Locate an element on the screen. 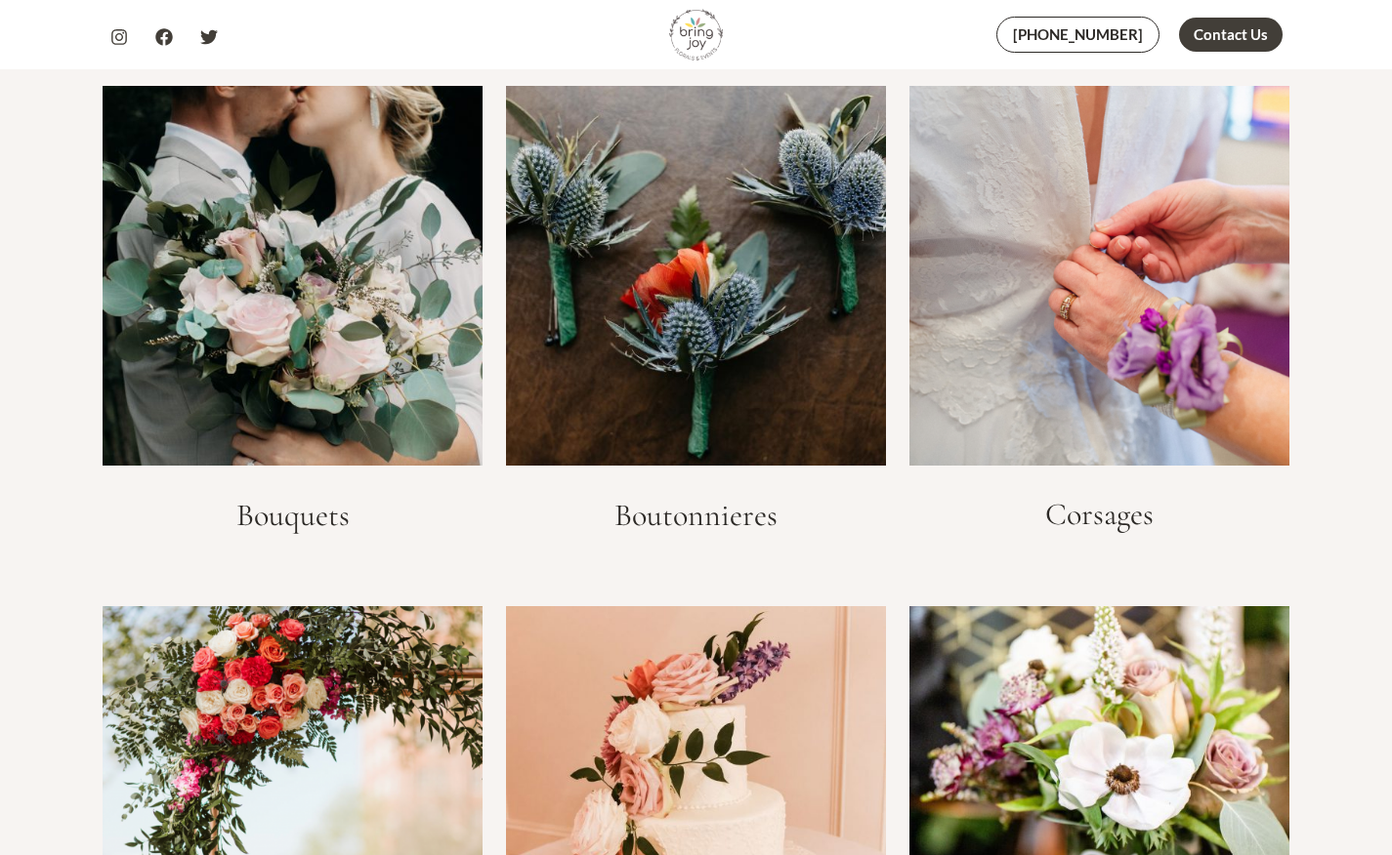 This screenshot has height=855, width=1392. h3: Corsages is located at coordinates (1099, 515).